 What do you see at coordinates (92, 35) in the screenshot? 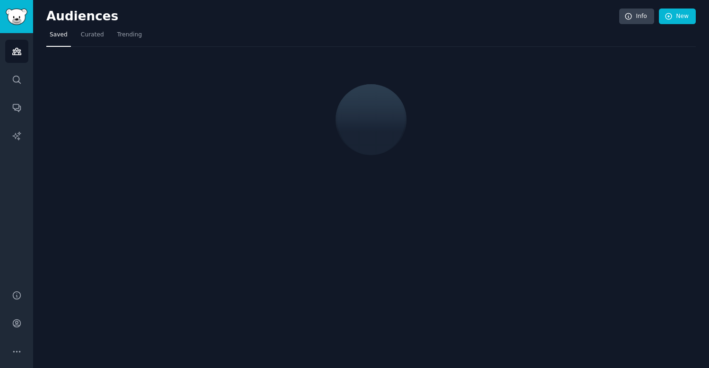
I see `span: Curated` at bounding box center [92, 35].